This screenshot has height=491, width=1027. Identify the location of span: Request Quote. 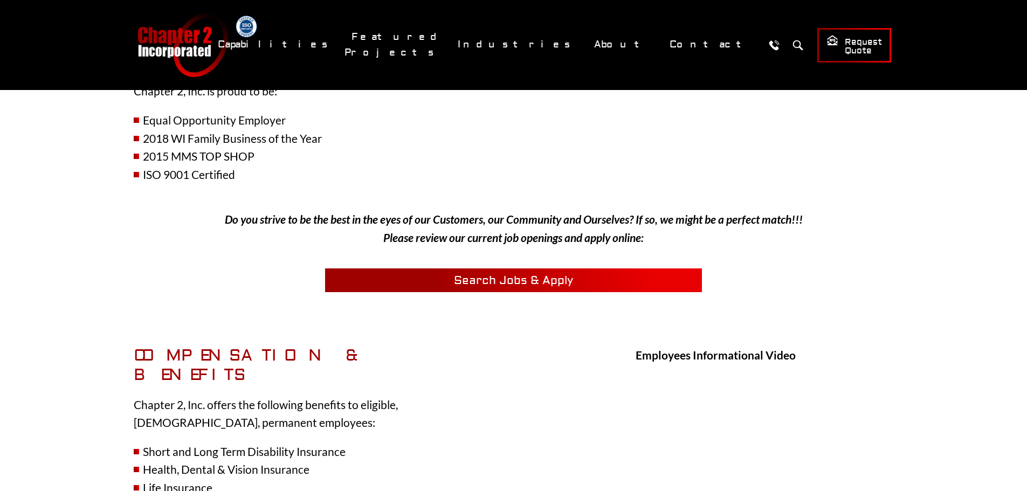
(854, 45).